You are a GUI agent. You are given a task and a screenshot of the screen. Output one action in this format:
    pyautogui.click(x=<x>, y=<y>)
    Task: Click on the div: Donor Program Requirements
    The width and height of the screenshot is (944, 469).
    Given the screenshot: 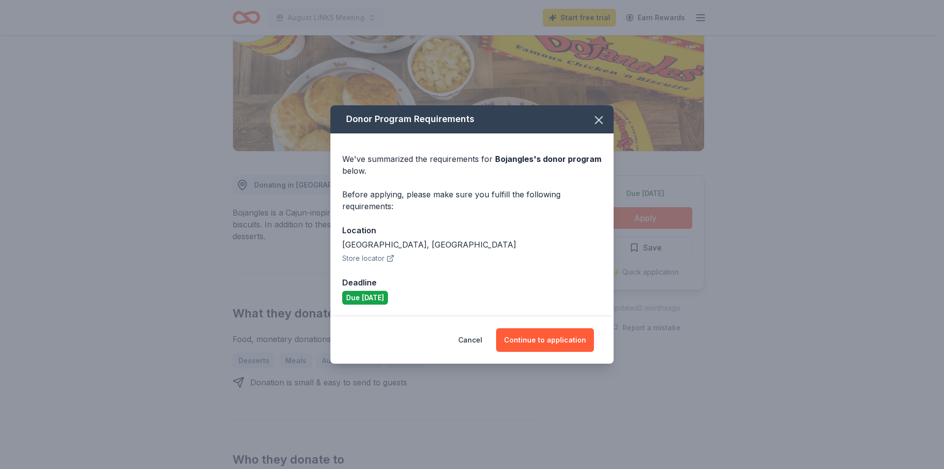 What is the action you would take?
    pyautogui.click(x=472, y=119)
    